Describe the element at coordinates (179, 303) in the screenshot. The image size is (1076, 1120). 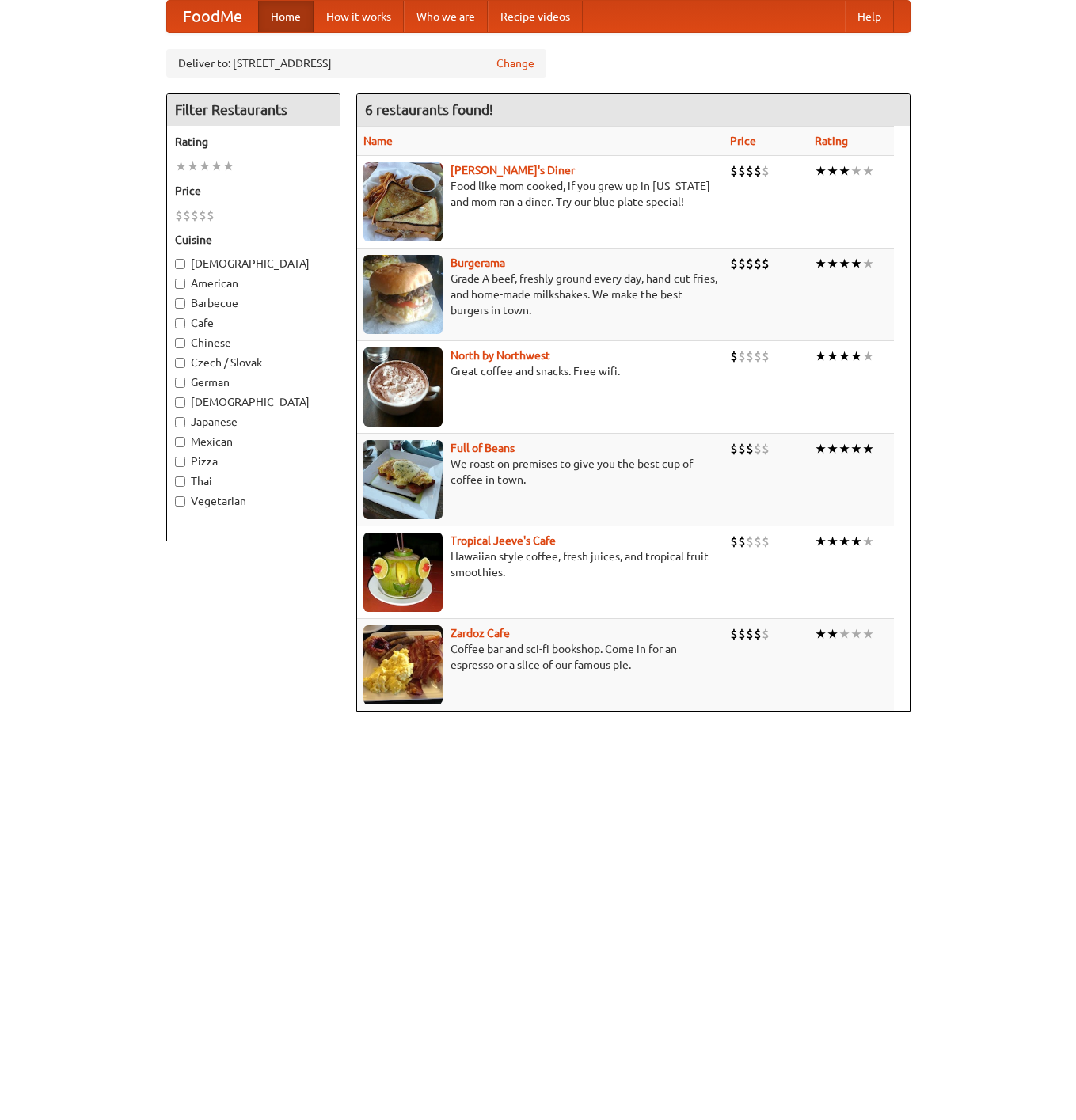
I see `input: Barbecue` at that location.